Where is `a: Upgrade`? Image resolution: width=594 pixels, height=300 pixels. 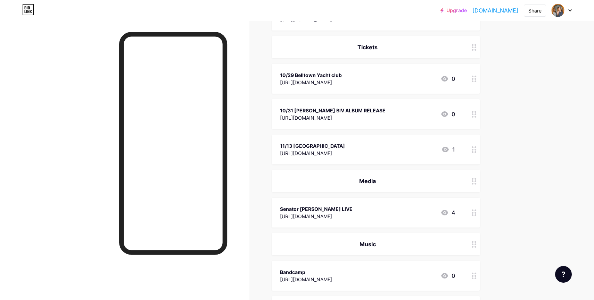
a: Upgrade is located at coordinates (453, 10).